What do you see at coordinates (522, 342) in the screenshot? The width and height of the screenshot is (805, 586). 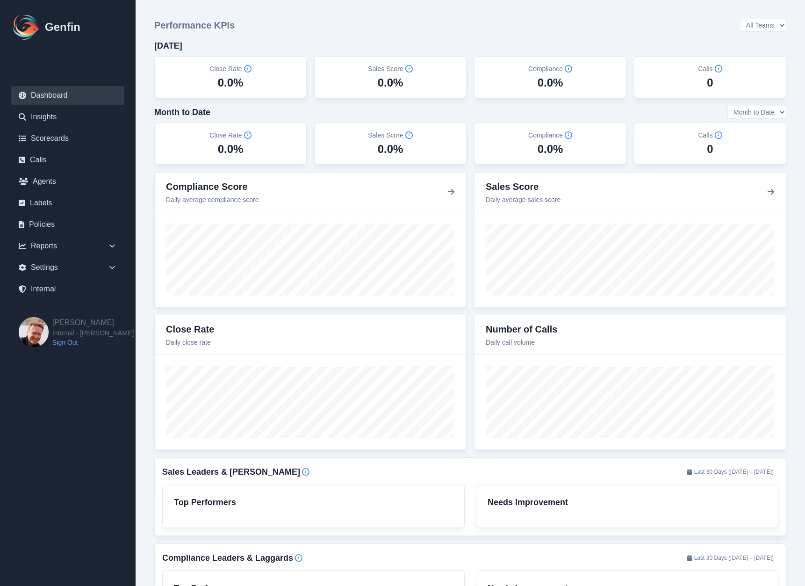 I see `p: Daily call volume` at bounding box center [522, 342].